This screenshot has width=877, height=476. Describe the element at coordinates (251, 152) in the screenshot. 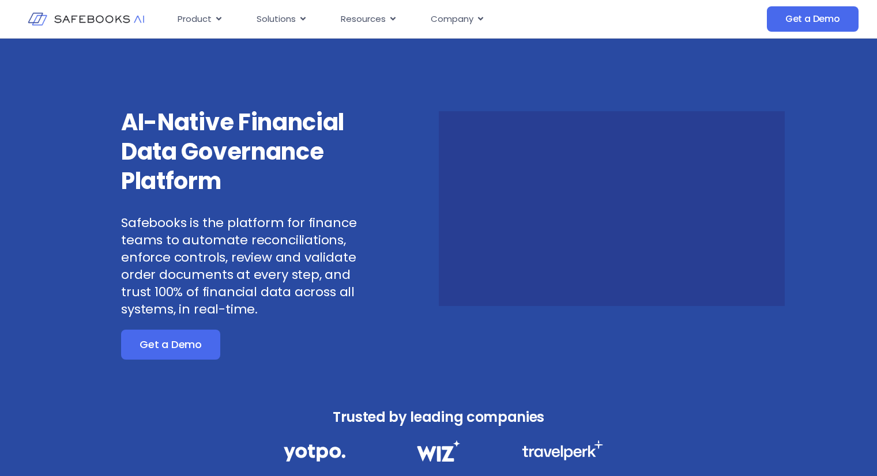

I see `h3: AI-Native Financial Data Governance Platform` at that location.